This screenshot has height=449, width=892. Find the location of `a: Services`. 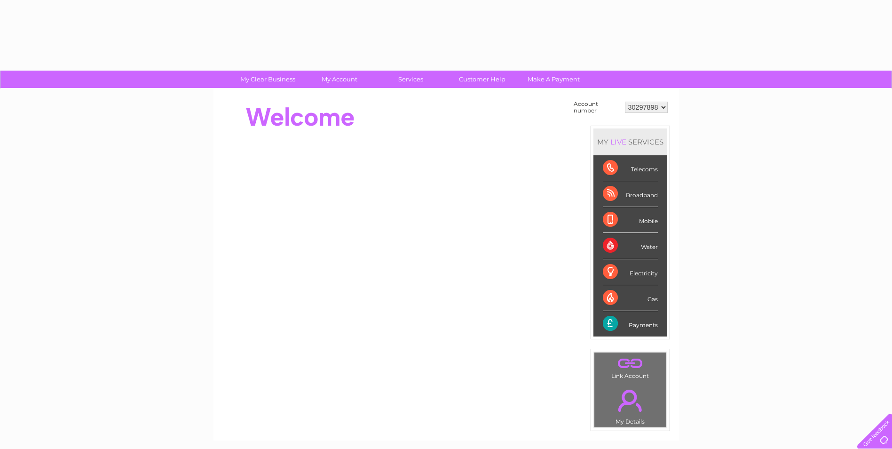

a: Services is located at coordinates (411, 79).